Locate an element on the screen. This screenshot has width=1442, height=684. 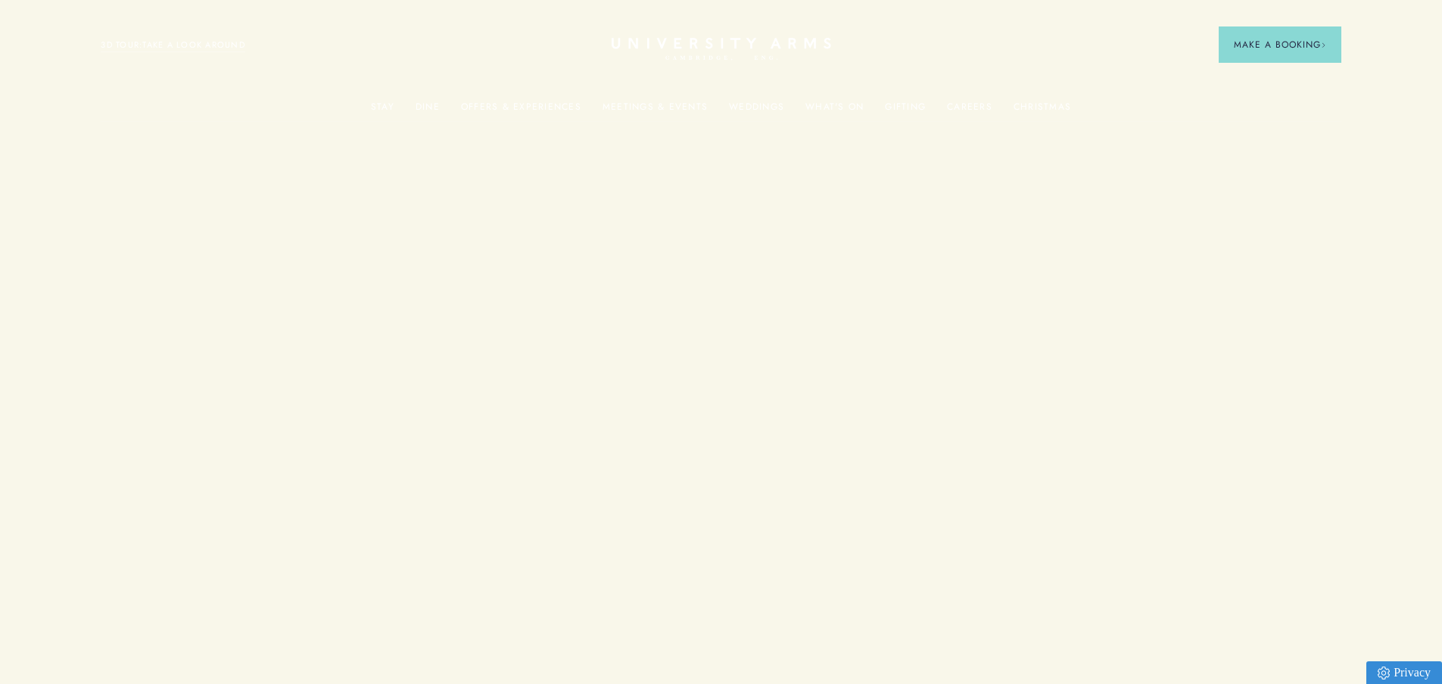
a: Gifting is located at coordinates (905, 111).